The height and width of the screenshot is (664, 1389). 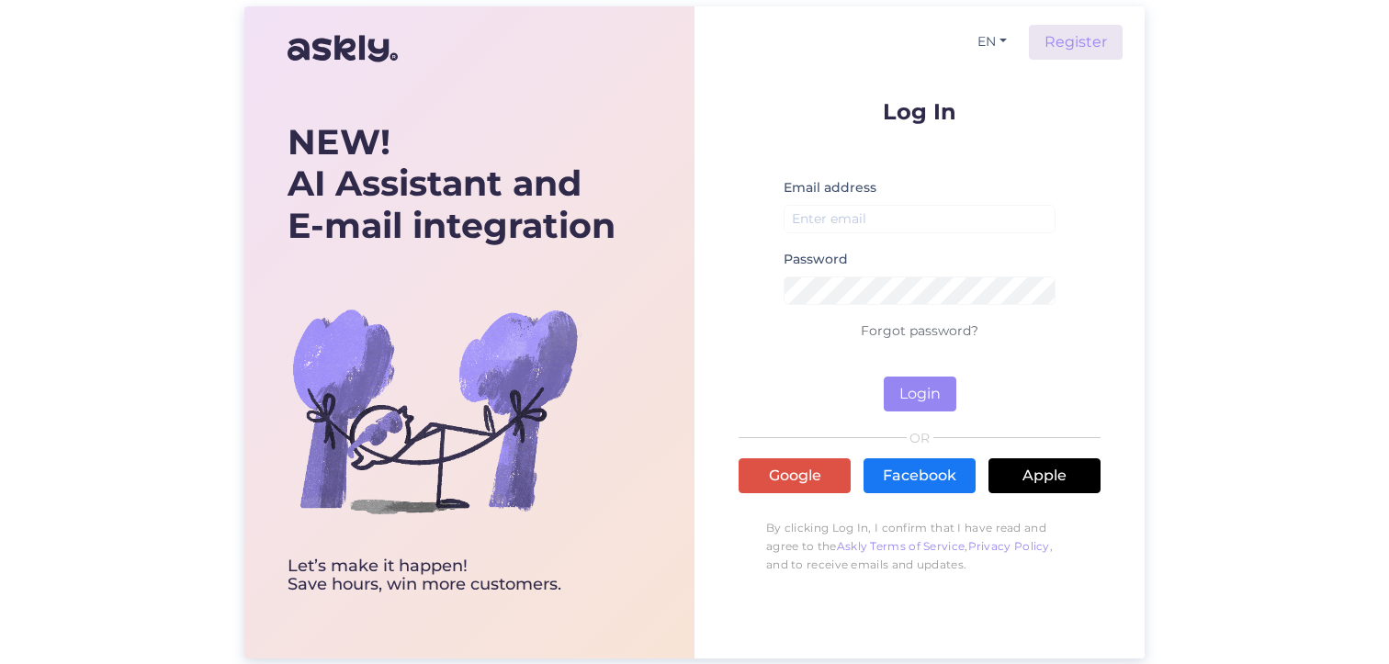 What do you see at coordinates (451, 576) in the screenshot?
I see `div: Let’s make it happen! Save hours, win more customers.` at bounding box center [451, 576].